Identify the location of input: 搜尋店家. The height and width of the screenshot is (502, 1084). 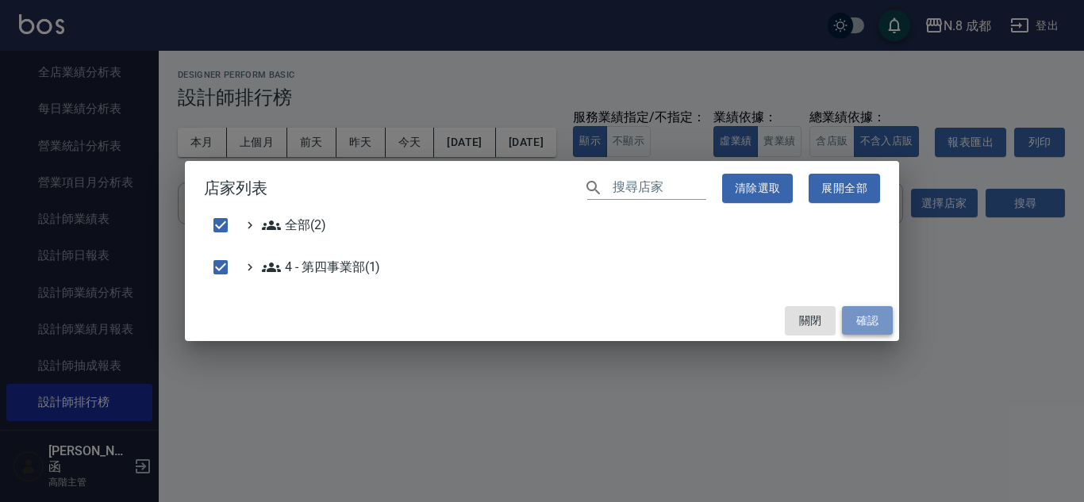
(660, 188).